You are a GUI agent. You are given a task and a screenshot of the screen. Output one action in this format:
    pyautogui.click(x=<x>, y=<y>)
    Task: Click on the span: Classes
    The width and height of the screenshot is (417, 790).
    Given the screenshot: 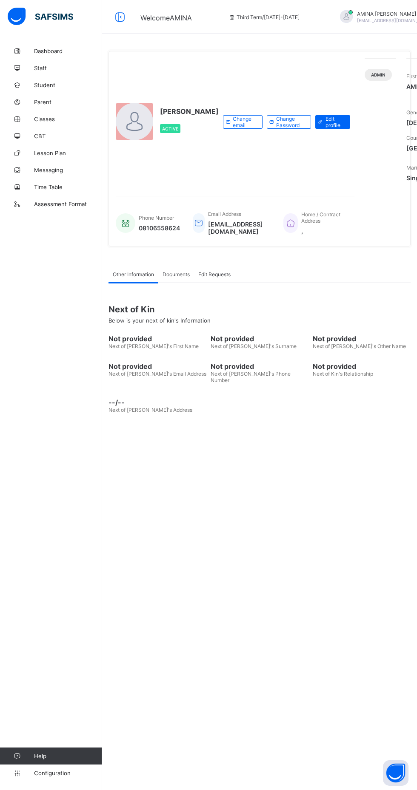 What is the action you would take?
    pyautogui.click(x=68, y=119)
    